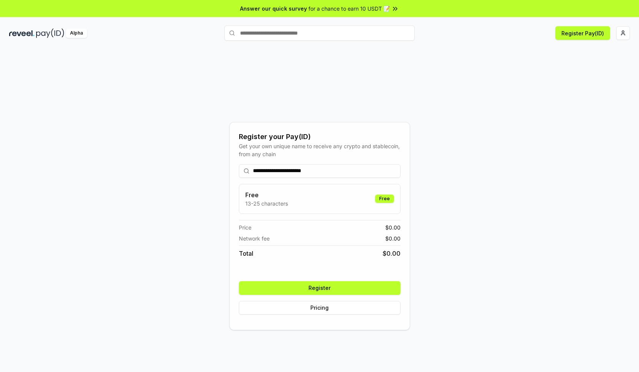 This screenshot has width=639, height=372. What do you see at coordinates (267, 203) in the screenshot?
I see `p: 13-25 characters` at bounding box center [267, 203].